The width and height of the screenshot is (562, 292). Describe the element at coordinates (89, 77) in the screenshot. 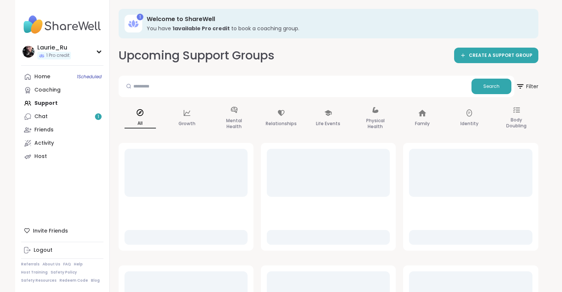

I see `span: 1 Scheduled` at that location.